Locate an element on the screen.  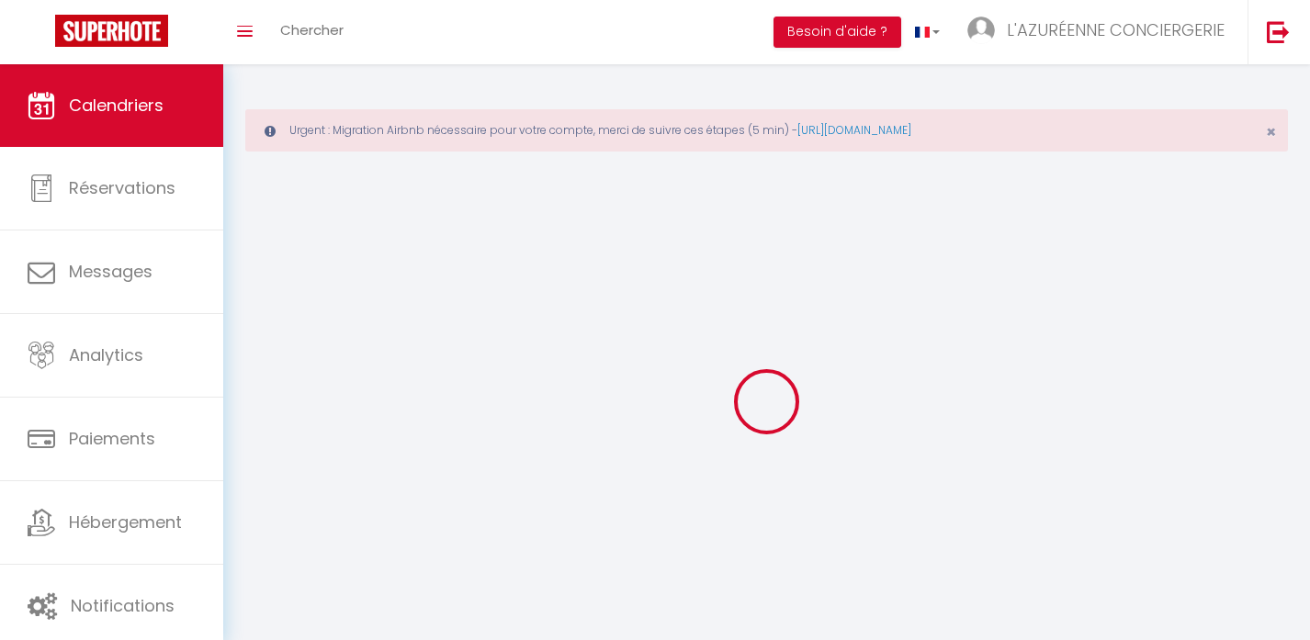
img: Super Booking is located at coordinates (111, 30).